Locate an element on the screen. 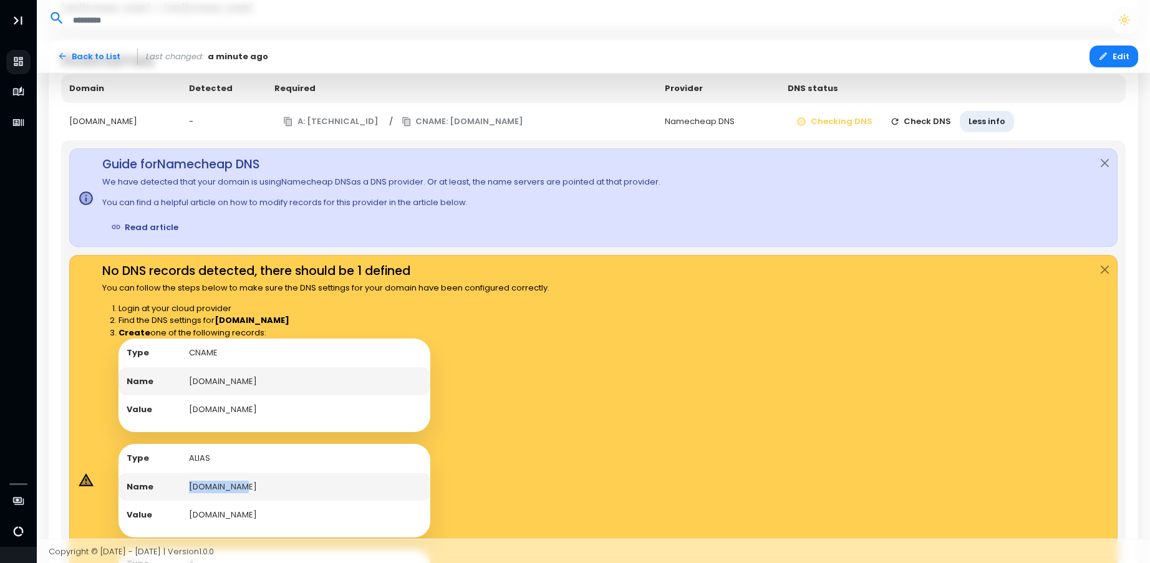  button: Checking DNS is located at coordinates (835, 122).